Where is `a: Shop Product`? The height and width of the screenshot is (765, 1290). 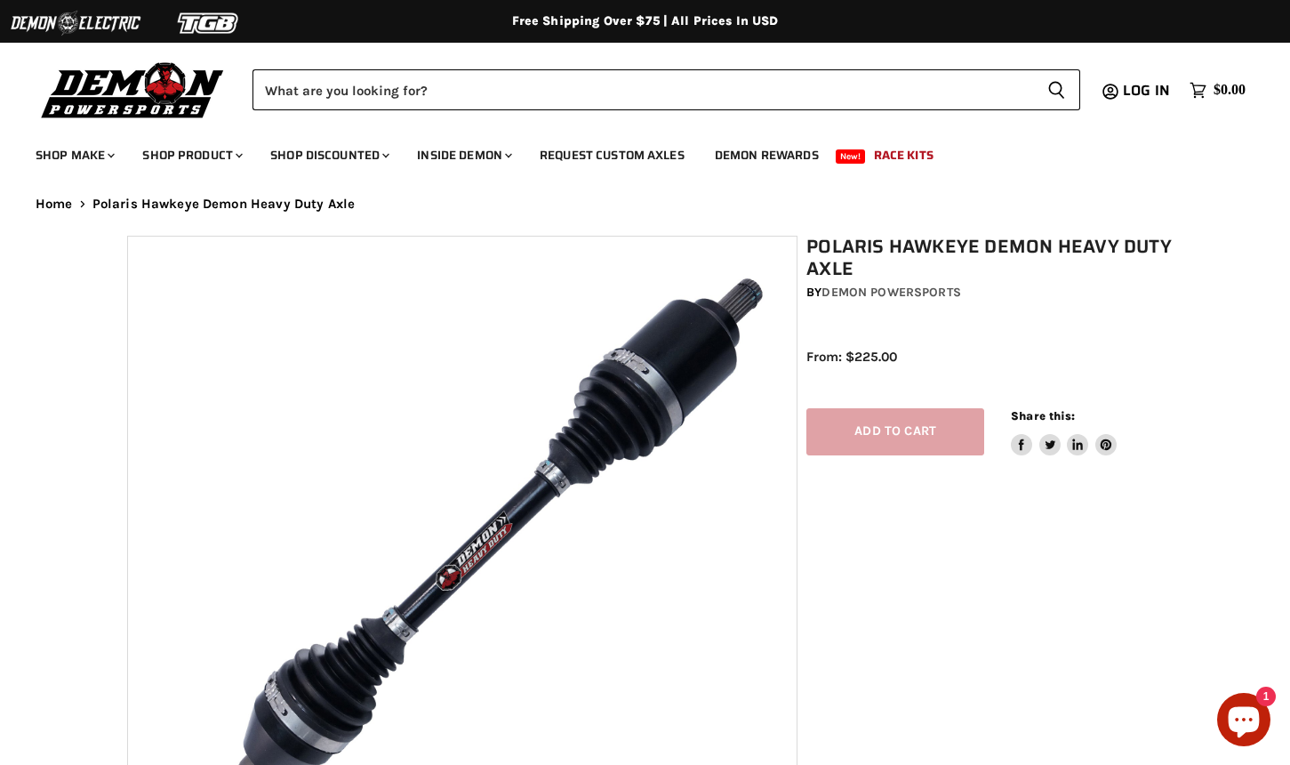
a: Shop Product is located at coordinates (191, 155).